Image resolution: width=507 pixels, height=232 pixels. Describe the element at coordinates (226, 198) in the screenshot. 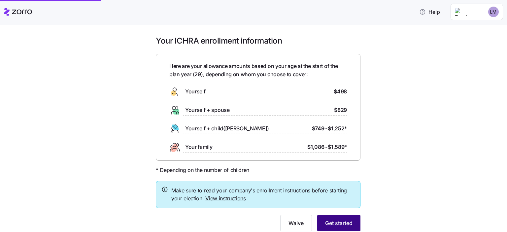

I see `a: View instructions` at that location.